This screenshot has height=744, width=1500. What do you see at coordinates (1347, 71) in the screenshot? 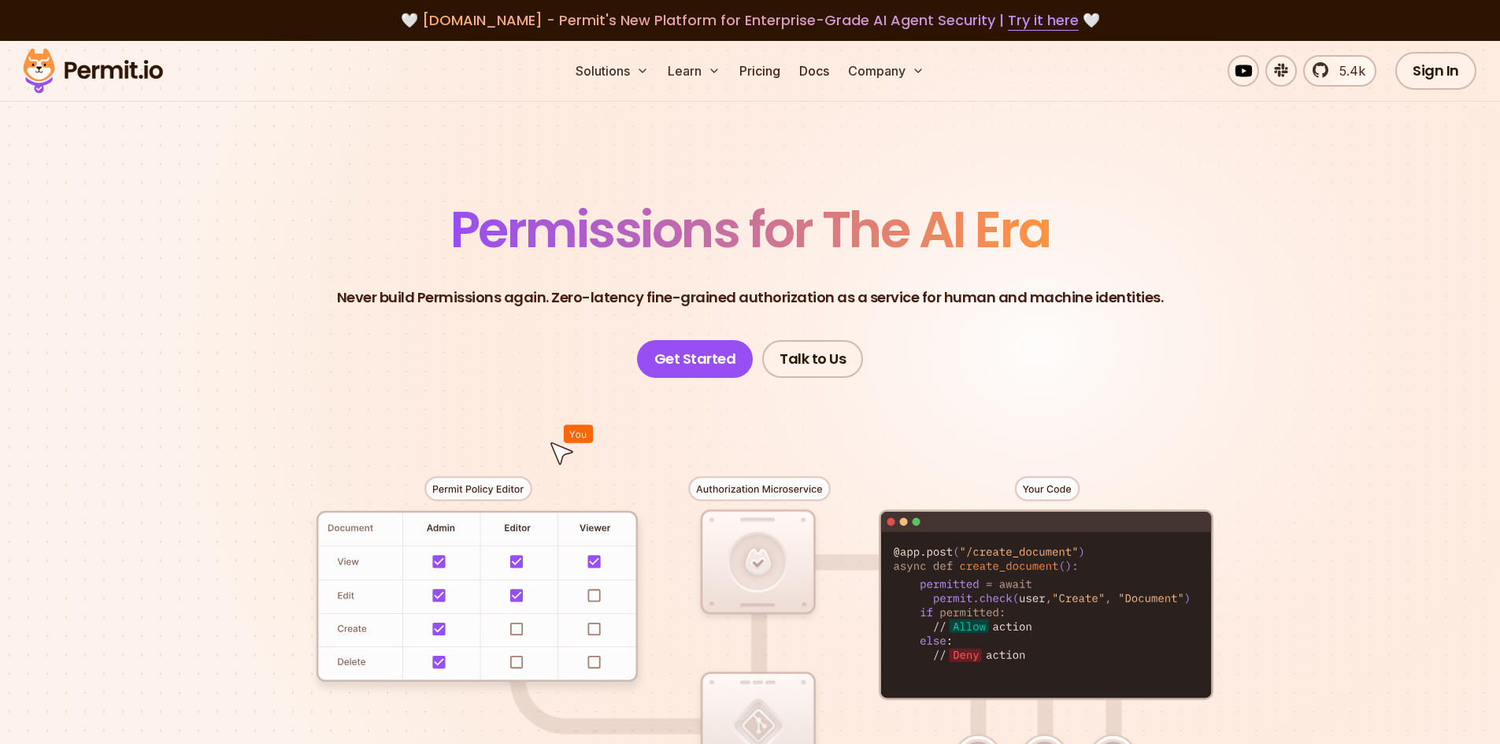
I see `span: 5.4k` at bounding box center [1347, 71].